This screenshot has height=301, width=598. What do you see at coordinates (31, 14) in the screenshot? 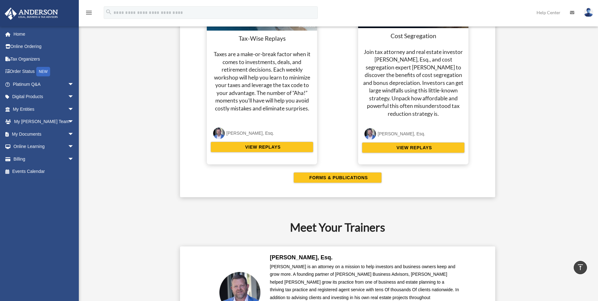
I see `img: Anderson Advisors Platinum Portal` at bounding box center [31, 14].